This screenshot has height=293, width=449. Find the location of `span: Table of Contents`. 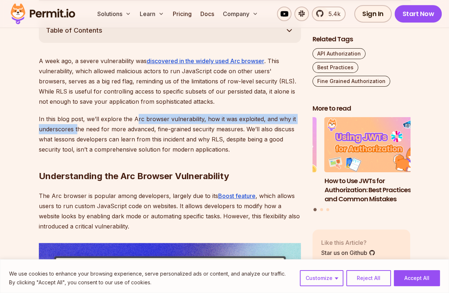

span: Table of Contents is located at coordinates (74, 31).